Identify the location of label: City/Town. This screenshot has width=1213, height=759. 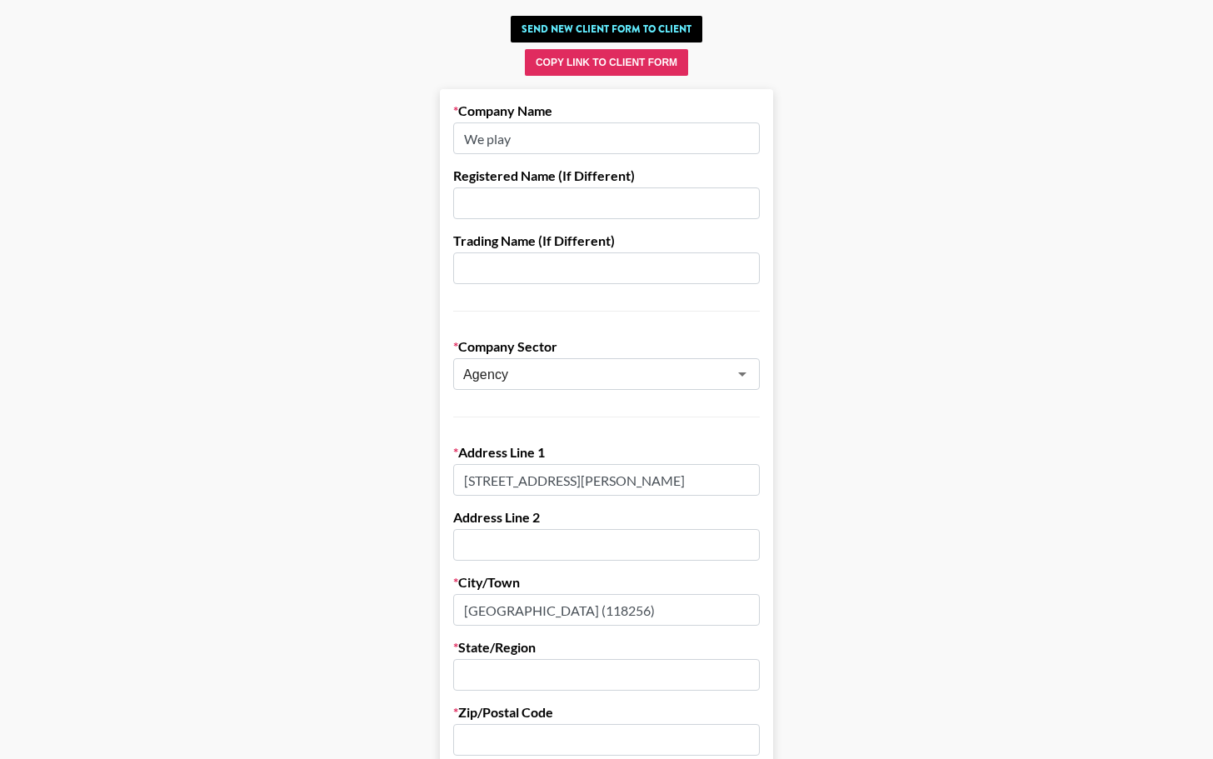
(606, 582).